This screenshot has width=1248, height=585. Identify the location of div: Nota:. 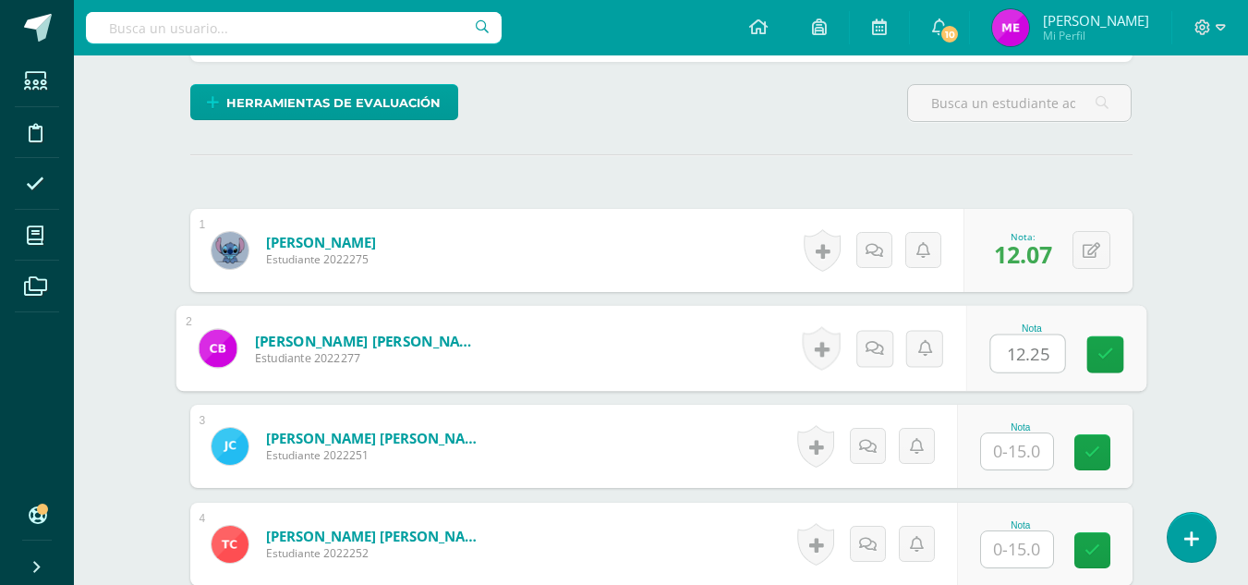
(1023, 236).